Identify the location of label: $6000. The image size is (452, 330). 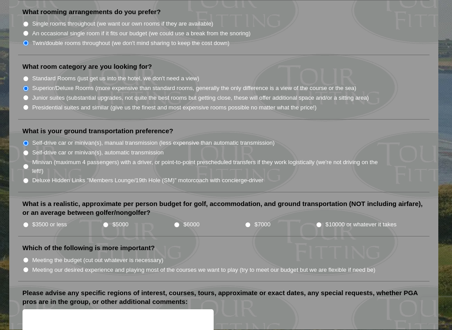
(191, 225).